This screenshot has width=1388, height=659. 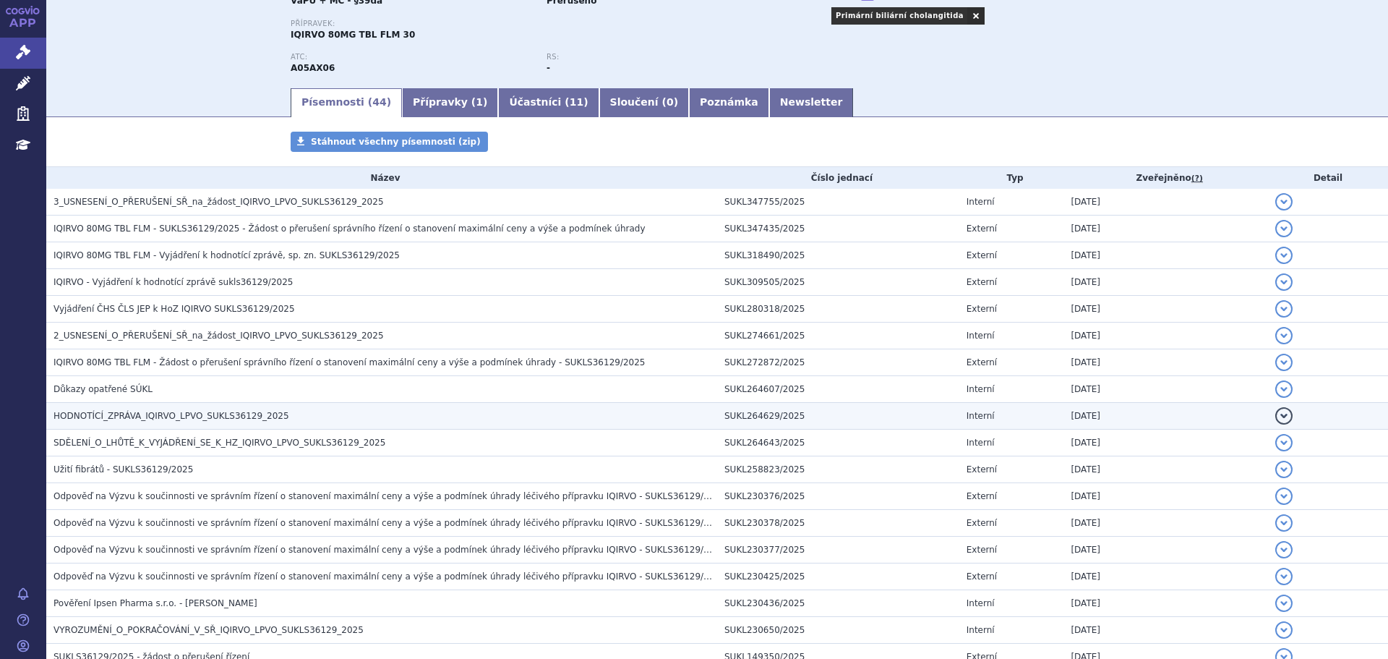 What do you see at coordinates (382, 178) in the screenshot?
I see `th: Název` at bounding box center [382, 178].